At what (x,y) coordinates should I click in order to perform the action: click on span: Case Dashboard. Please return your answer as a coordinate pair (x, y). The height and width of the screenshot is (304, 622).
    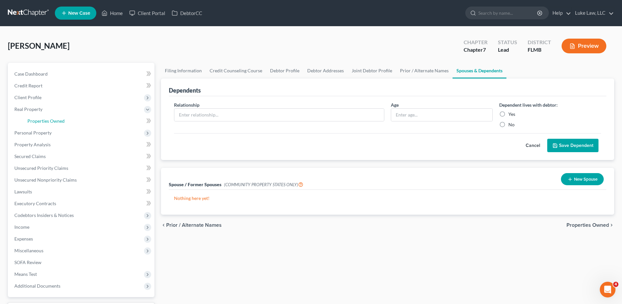
    Looking at the image, I should click on (31, 74).